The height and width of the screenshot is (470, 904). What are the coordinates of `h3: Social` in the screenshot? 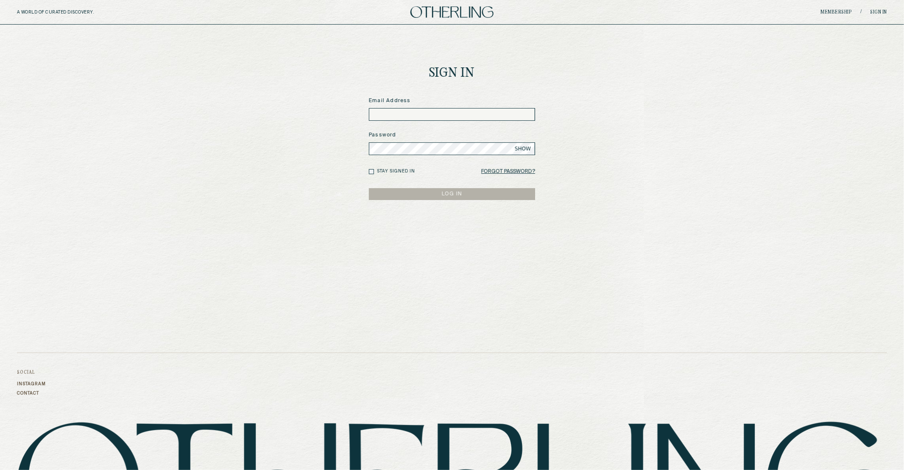 It's located at (31, 373).